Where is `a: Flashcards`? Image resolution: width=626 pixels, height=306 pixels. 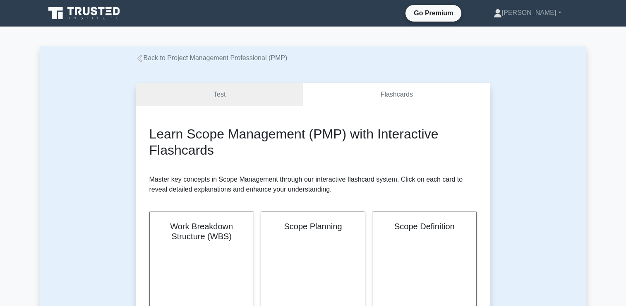 a: Flashcards is located at coordinates (397, 94).